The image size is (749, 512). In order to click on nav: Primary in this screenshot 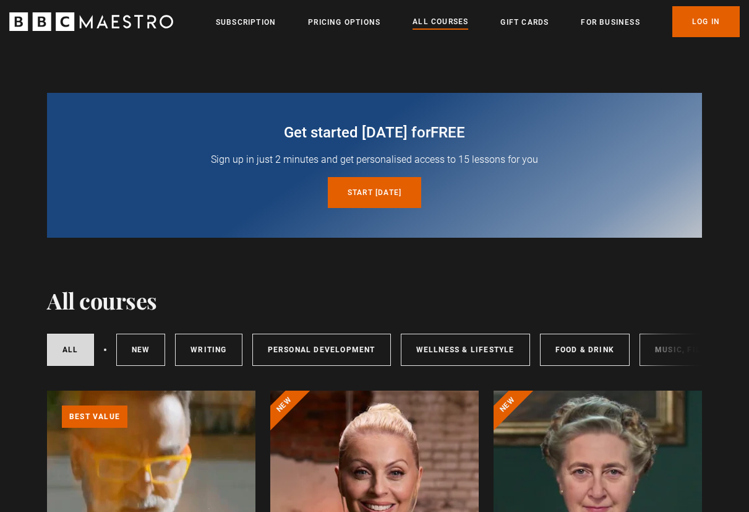, I will do `click(478, 22)`.